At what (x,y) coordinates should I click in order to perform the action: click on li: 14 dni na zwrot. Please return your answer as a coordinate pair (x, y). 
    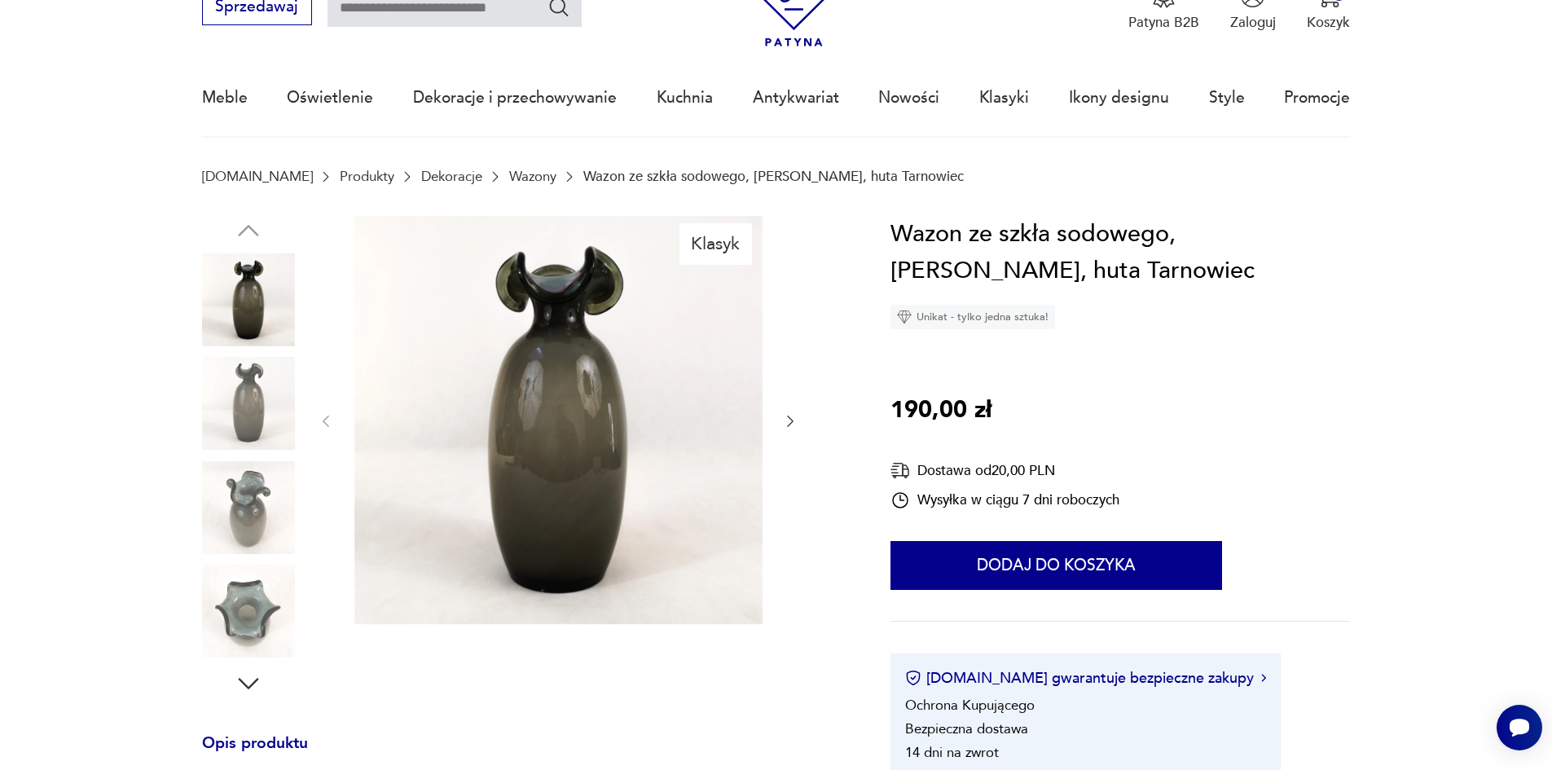
    Looking at the image, I should click on (951, 752).